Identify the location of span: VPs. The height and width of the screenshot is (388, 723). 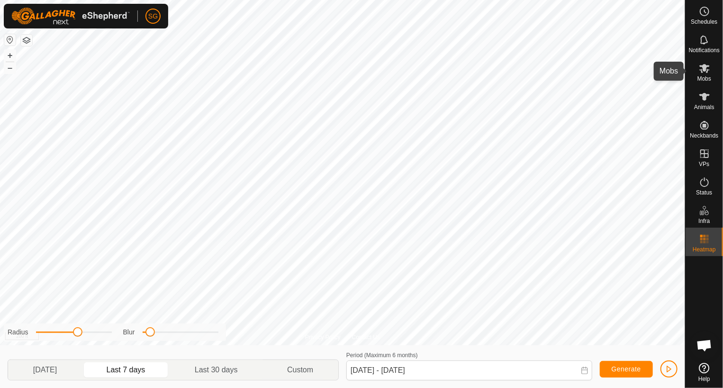
(704, 164).